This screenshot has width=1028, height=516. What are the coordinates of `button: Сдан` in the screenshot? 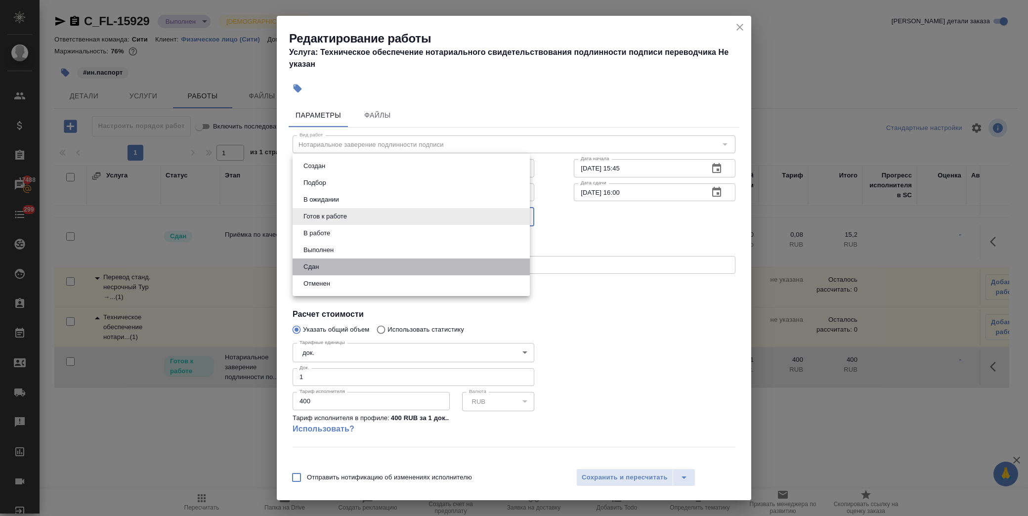 It's located at (311, 267).